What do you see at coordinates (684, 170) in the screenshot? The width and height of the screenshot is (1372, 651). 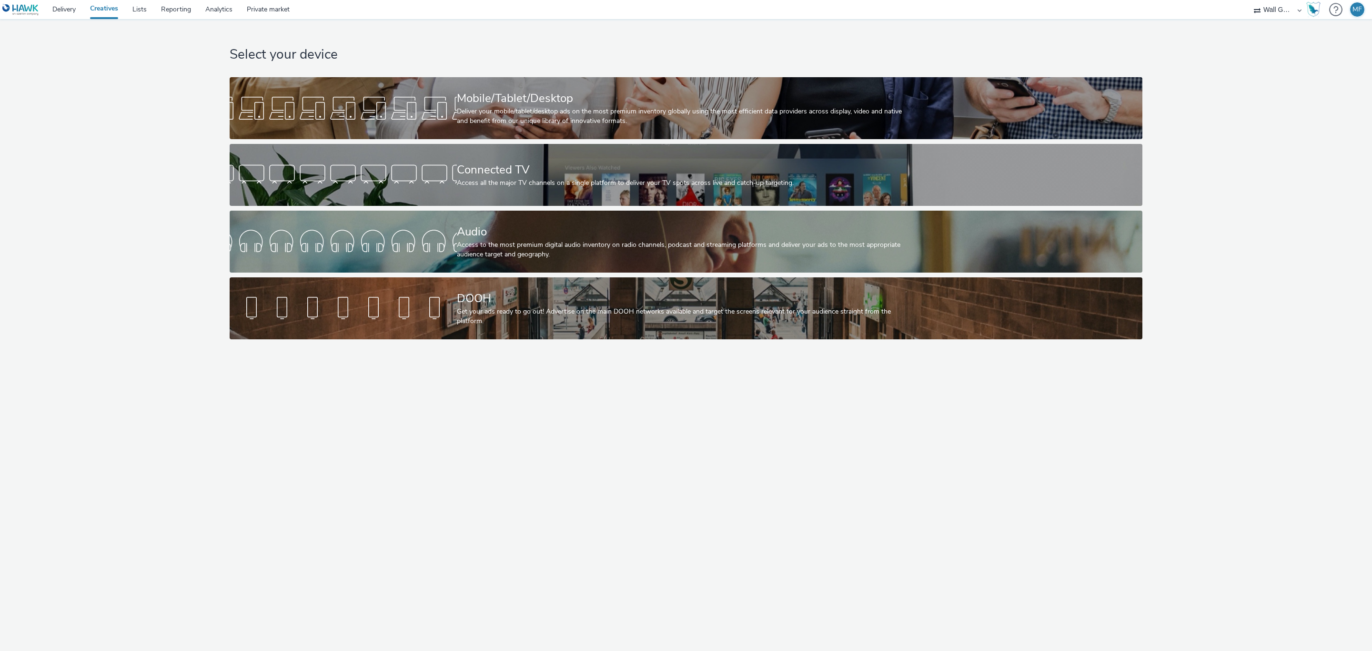 I see `div: Connected TV` at bounding box center [684, 170].